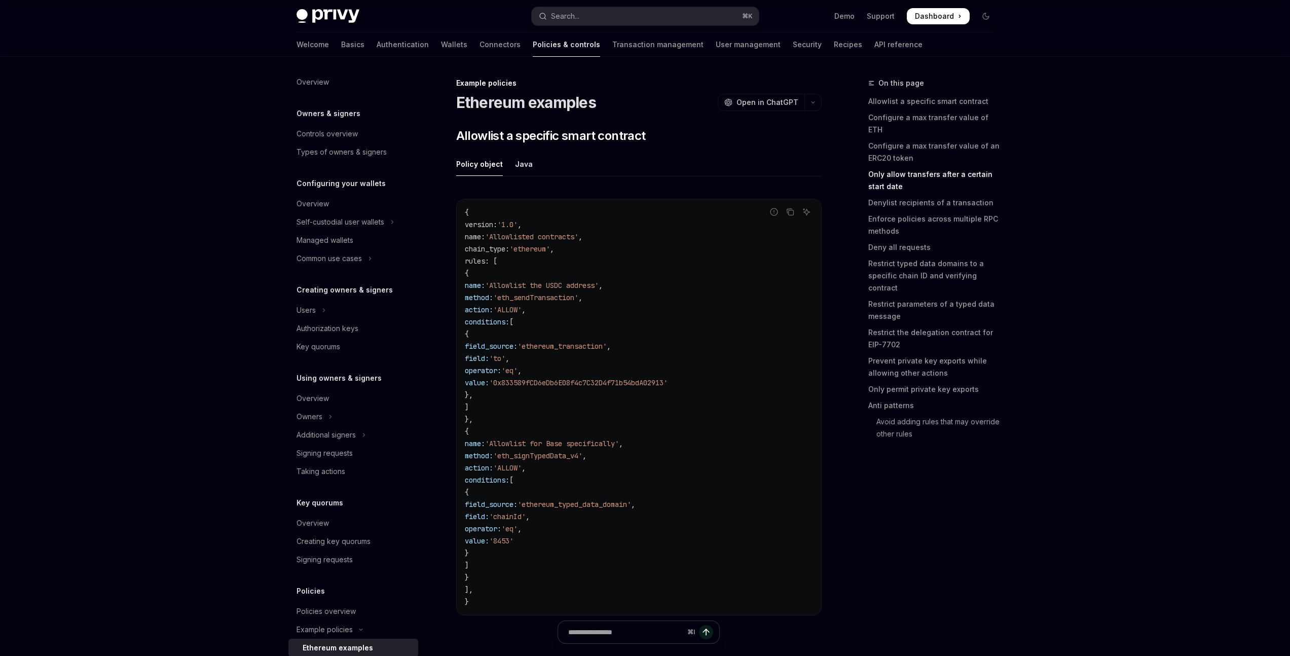 The image size is (1290, 656). I want to click on button: Toggle Owners section, so click(353, 417).